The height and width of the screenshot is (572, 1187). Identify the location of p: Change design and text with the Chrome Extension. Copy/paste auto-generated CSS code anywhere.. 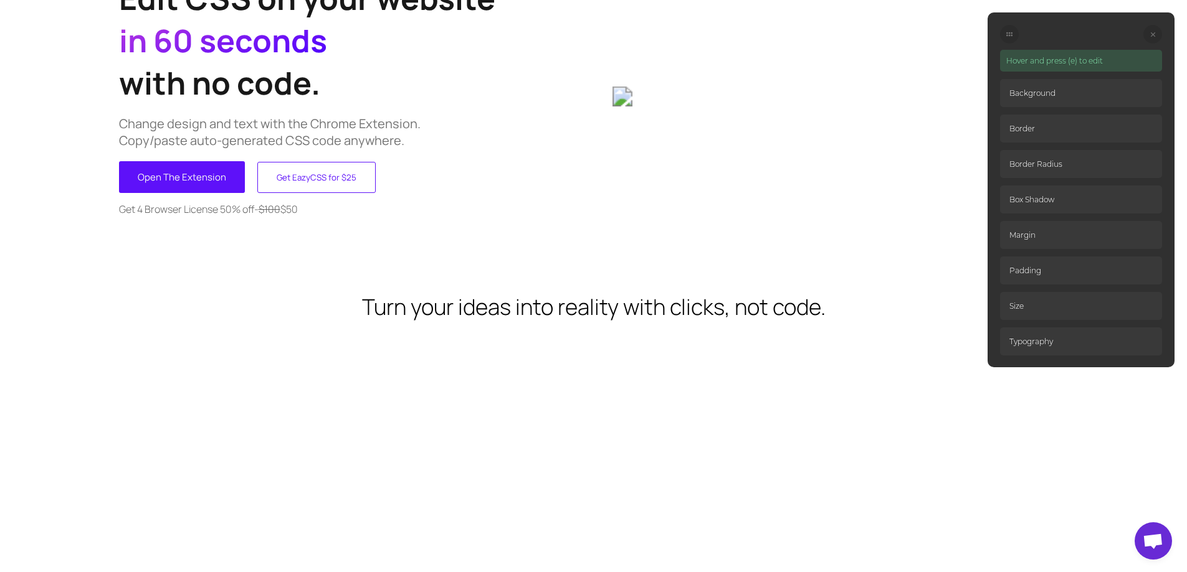
(356, 132).